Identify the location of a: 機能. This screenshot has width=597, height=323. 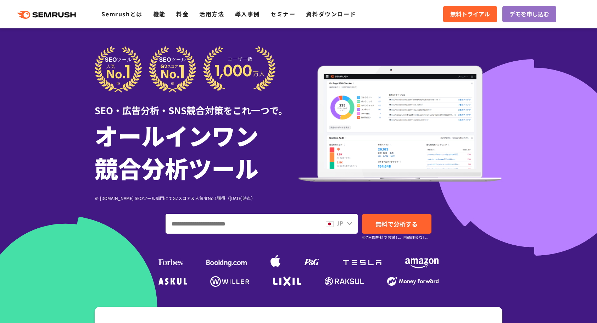
(159, 14).